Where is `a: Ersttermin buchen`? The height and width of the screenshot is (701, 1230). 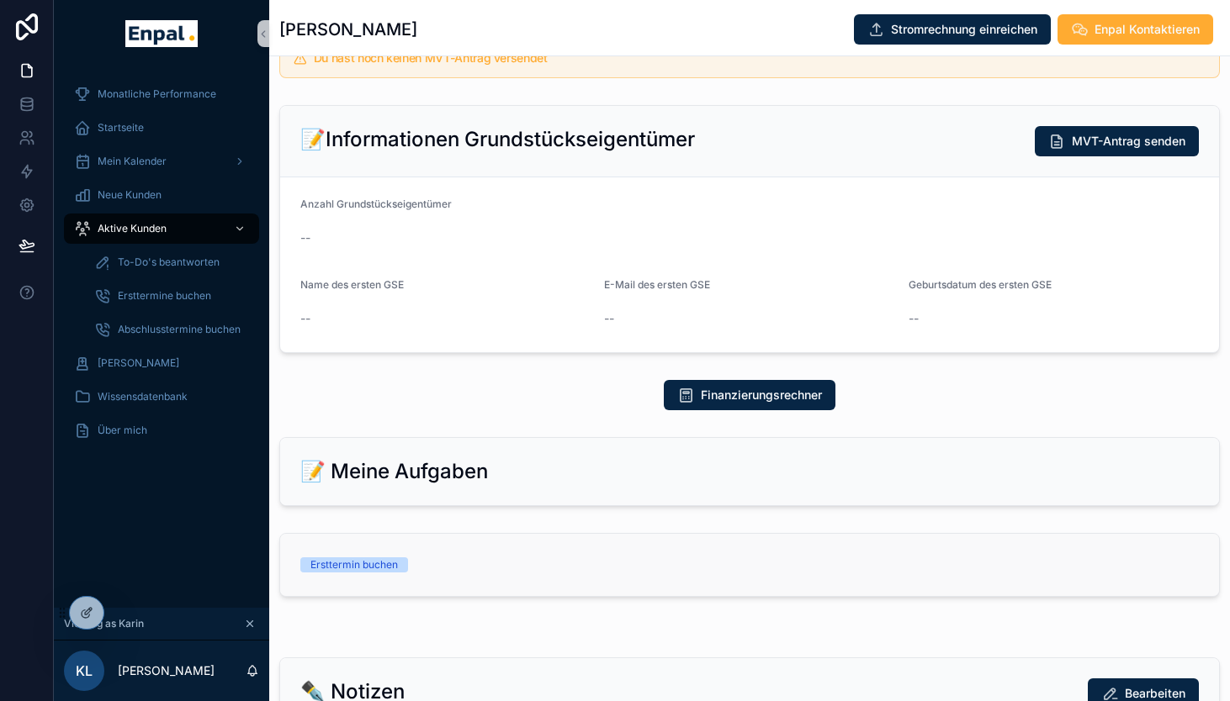 a: Ersttermin buchen is located at coordinates (749, 565).